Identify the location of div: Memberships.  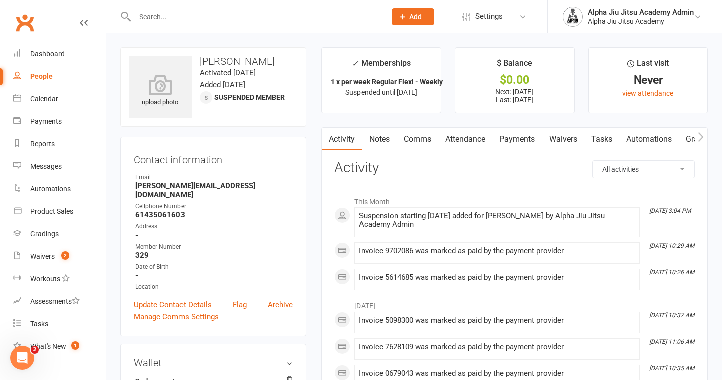
(381, 66).